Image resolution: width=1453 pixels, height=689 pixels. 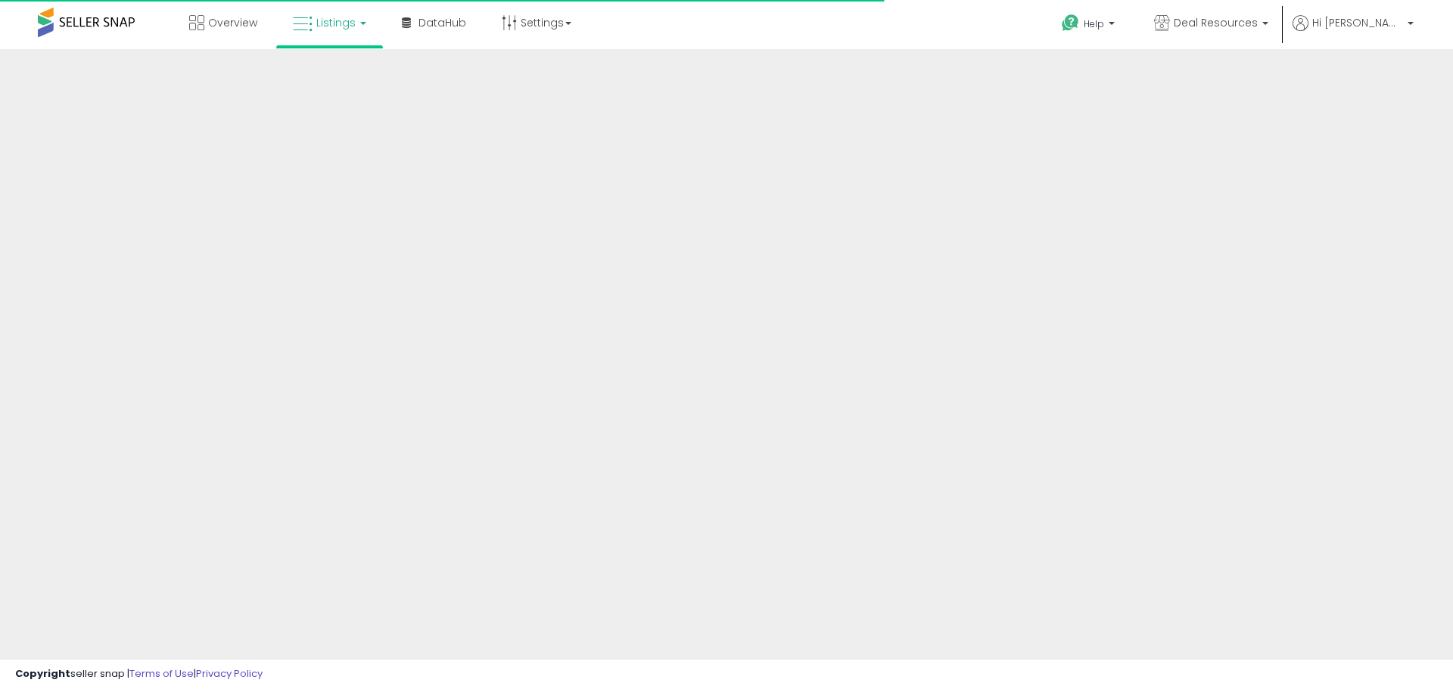 What do you see at coordinates (229, 673) in the screenshot?
I see `a: Privacy Policy` at bounding box center [229, 673].